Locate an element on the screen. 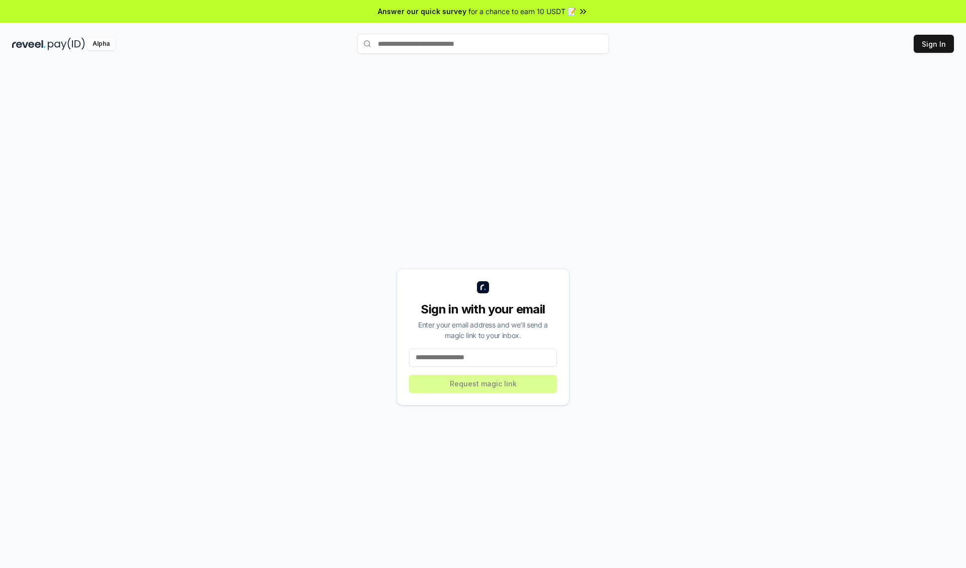  button: Sign In is located at coordinates (934, 44).